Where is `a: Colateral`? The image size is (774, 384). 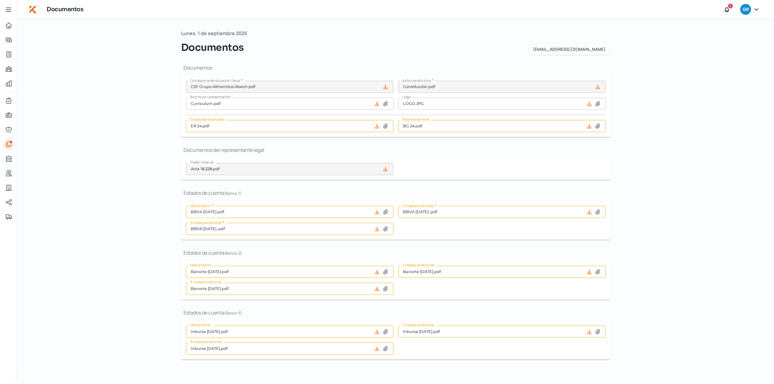
a: Colateral is located at coordinates (9, 217).